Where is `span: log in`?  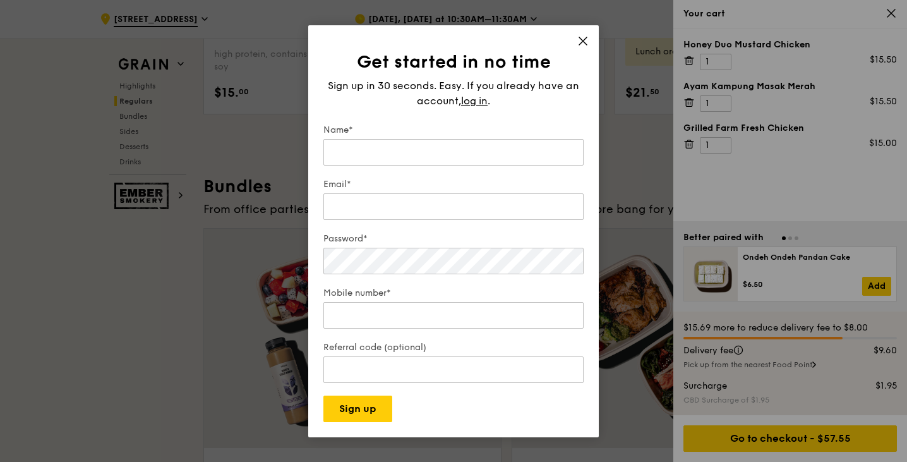 span: log in is located at coordinates (474, 101).